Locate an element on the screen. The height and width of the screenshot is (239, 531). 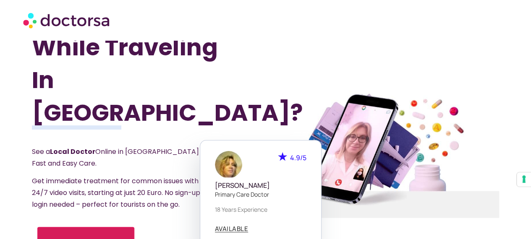
span: Get immediate treatment for common issues with 24/7 video visits, starting at just 20 Euro. No si... is located at coordinates (120, 193).